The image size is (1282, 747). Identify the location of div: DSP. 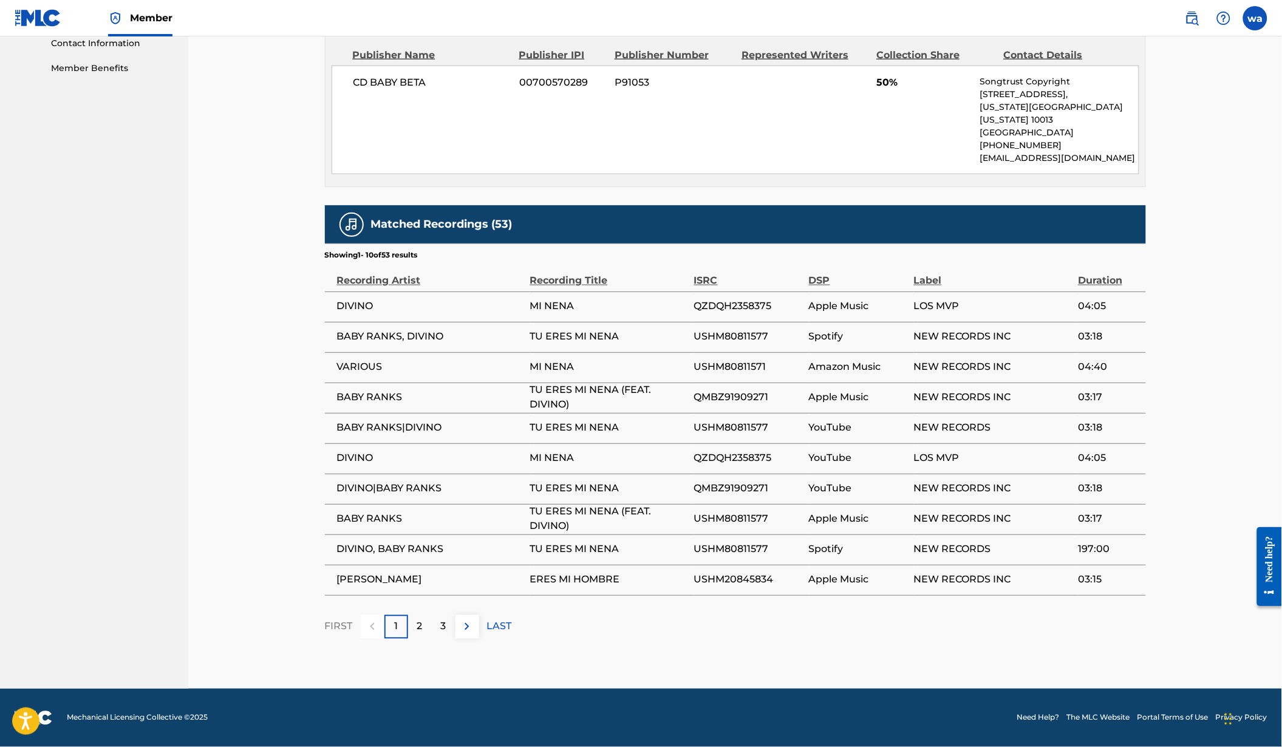
(858, 274).